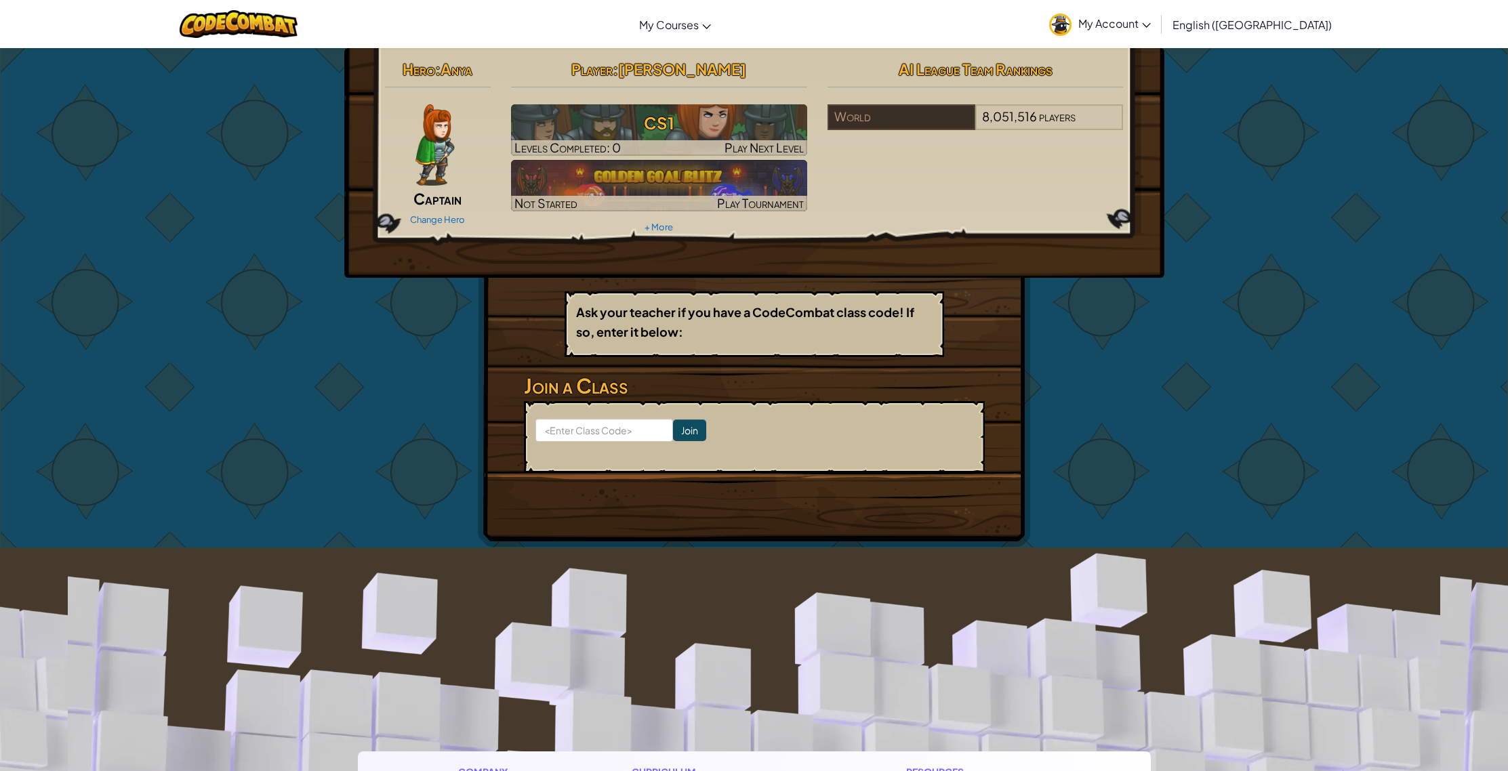 This screenshot has height=771, width=1508. Describe the element at coordinates (659, 130) in the screenshot. I see `img: CS1` at that location.